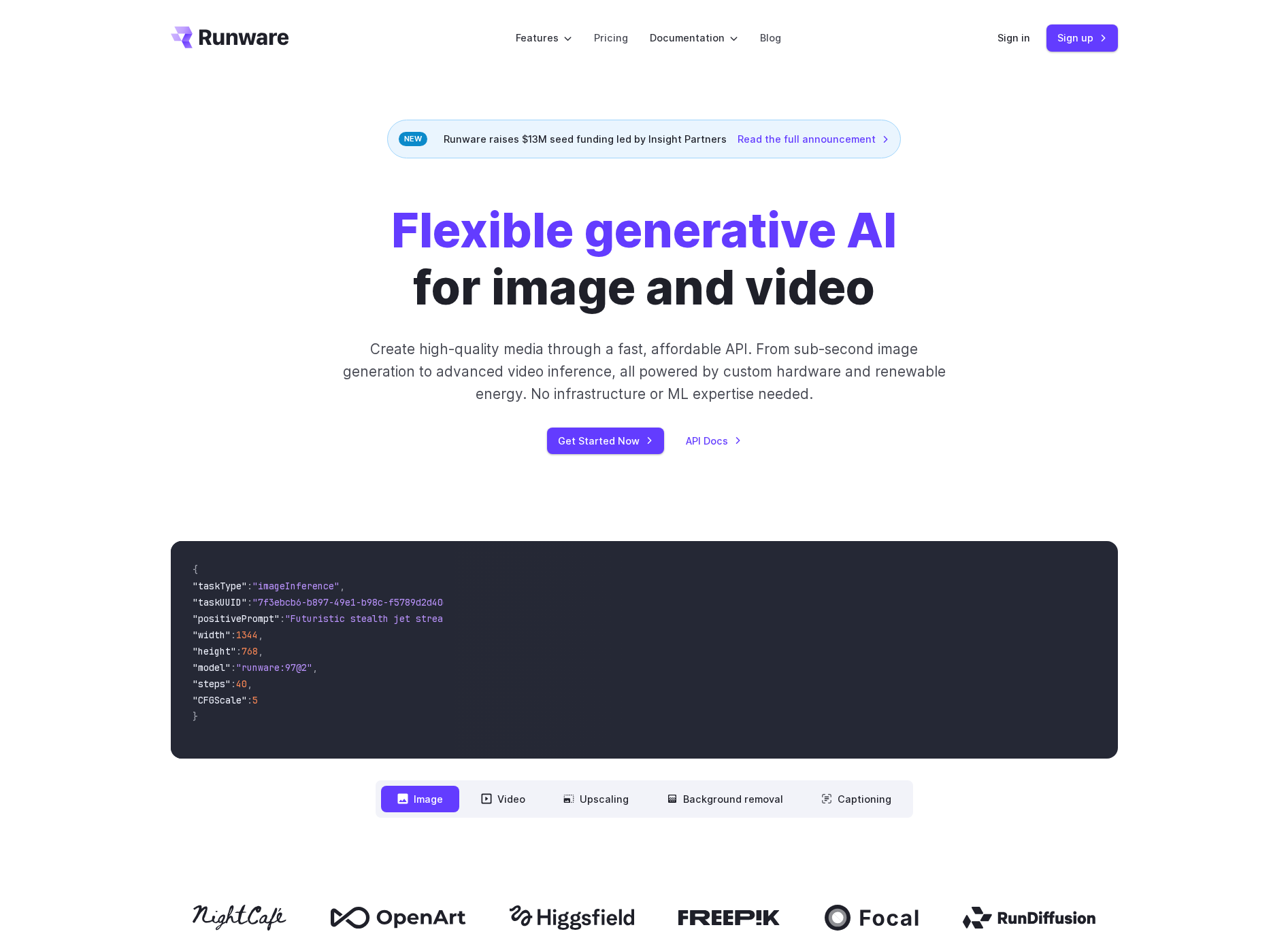 The image size is (1288, 936). I want to click on span: "imageInference", so click(296, 586).